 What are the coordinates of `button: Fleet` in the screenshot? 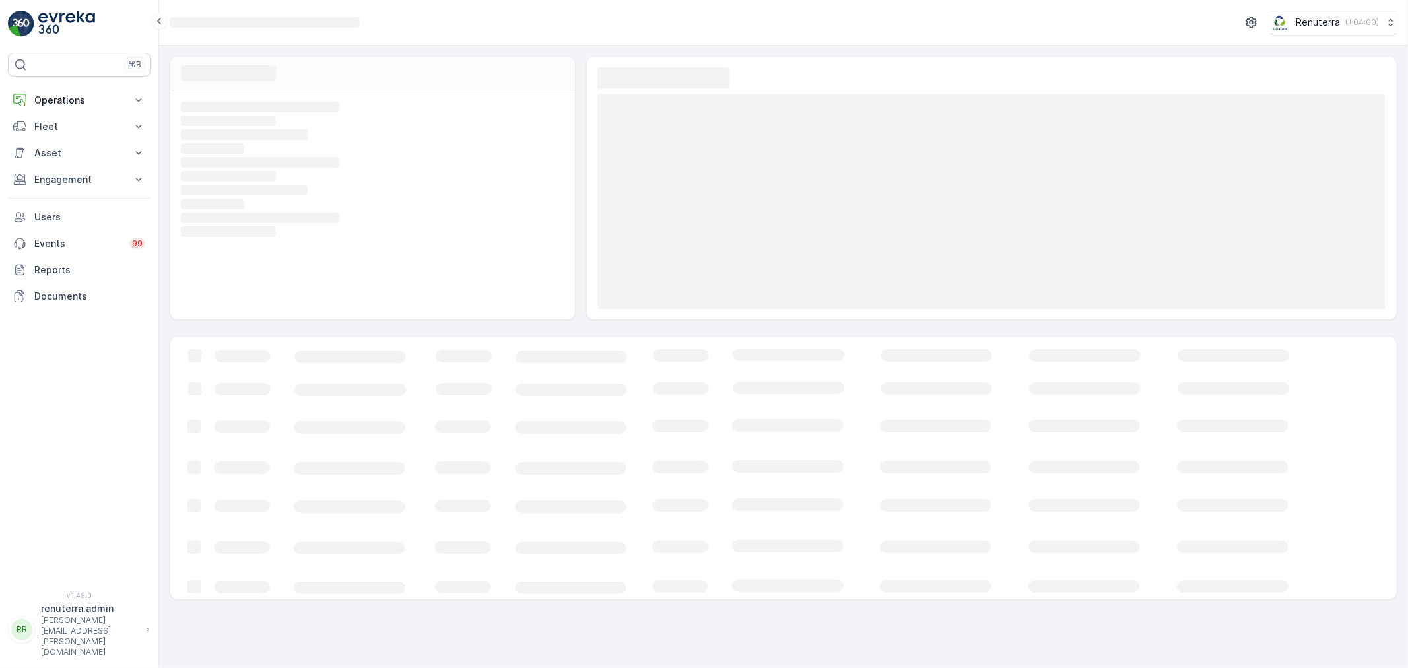 It's located at (79, 127).